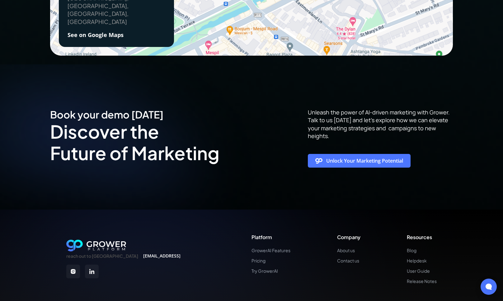 The height and width of the screenshot is (301, 503). What do you see at coordinates (271, 250) in the screenshot?
I see `a: GrowerAI Features` at bounding box center [271, 250].